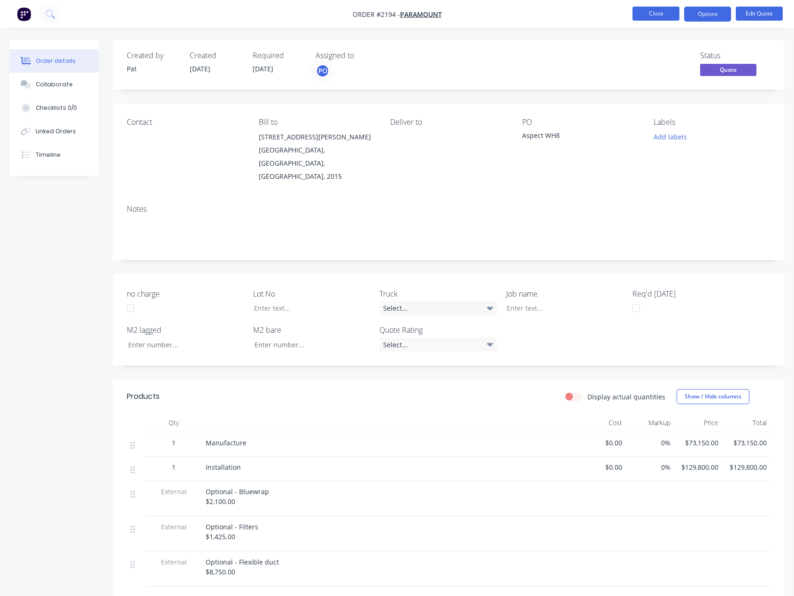 Image resolution: width=794 pixels, height=596 pixels. What do you see at coordinates (24, 14) in the screenshot?
I see `img: Factory` at bounding box center [24, 14].